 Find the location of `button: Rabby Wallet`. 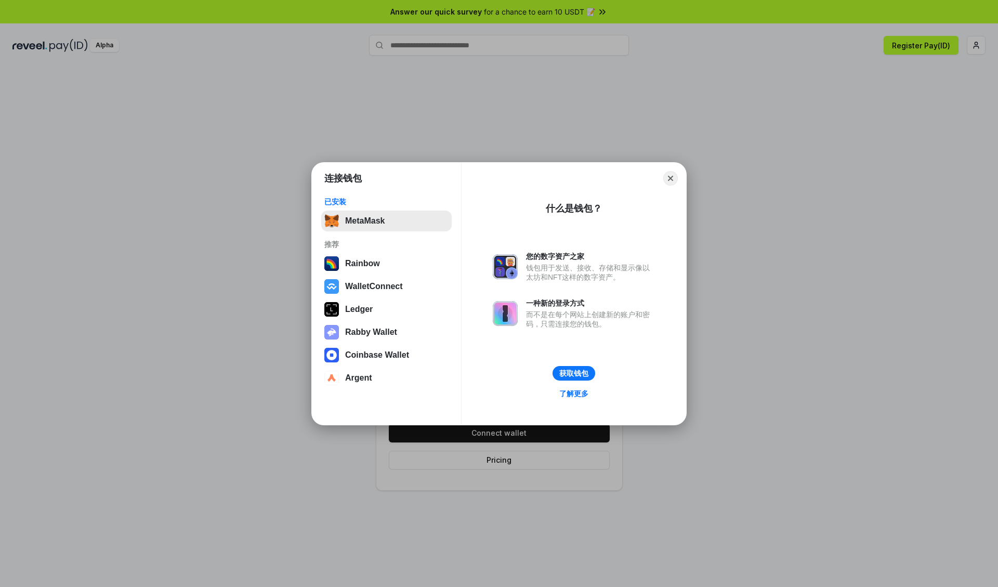

button: Rabby Wallet is located at coordinates (386, 332).